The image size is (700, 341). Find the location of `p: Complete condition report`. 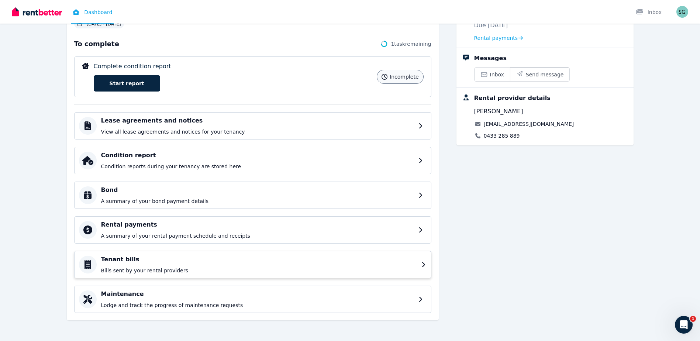

p: Complete condition report is located at coordinates (133, 66).